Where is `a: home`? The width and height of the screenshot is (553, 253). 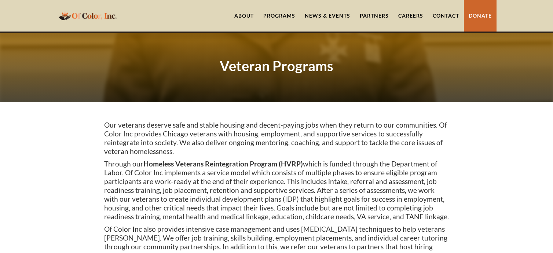 a: home is located at coordinates (88, 15).